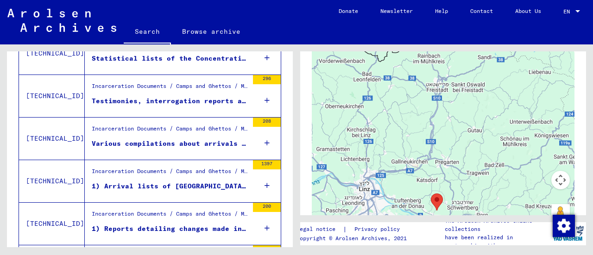 The image size is (593, 255). What do you see at coordinates (564, 226) in the screenshot?
I see `img: Zustimmung ändern` at bounding box center [564, 226].